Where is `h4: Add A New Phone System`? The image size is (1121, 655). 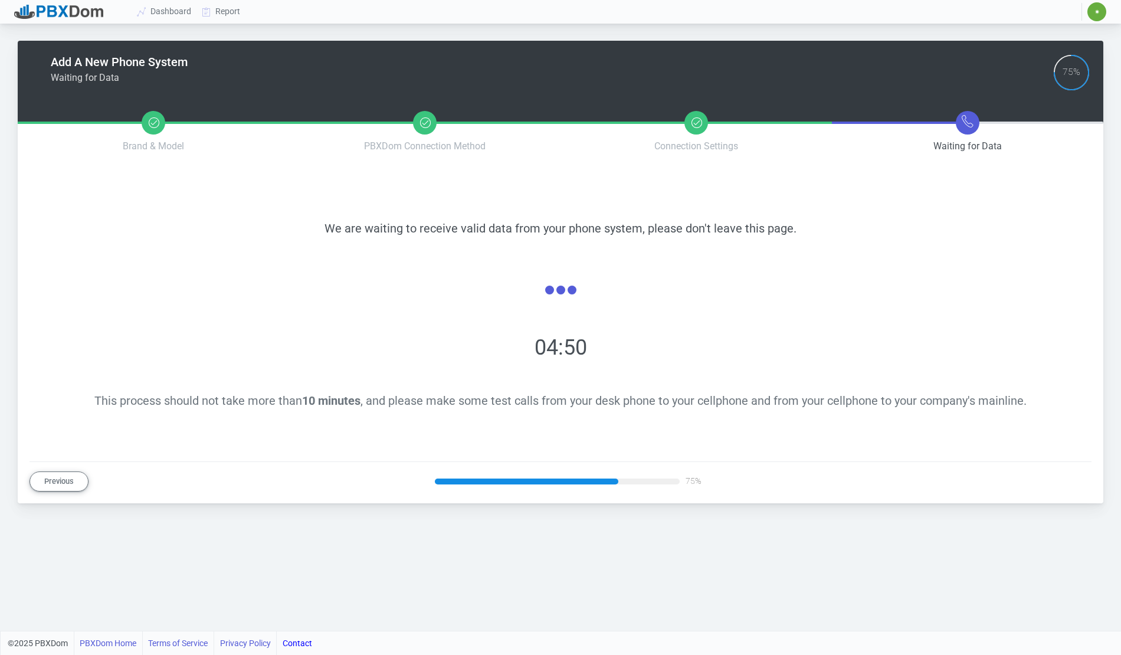
h4: Add A New Phone System is located at coordinates (119, 62).